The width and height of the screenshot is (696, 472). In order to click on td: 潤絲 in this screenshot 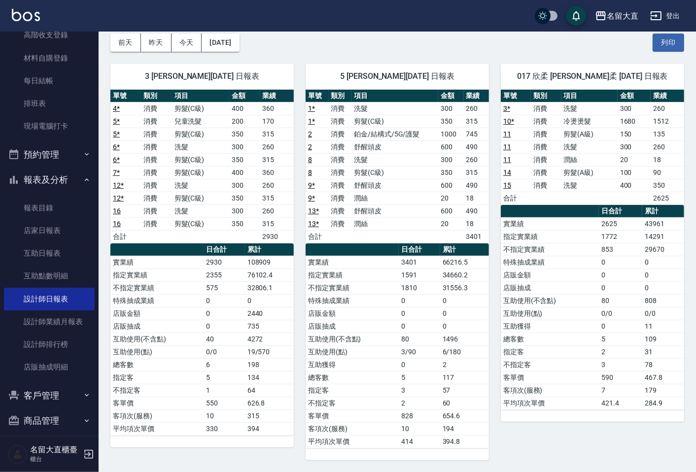, I will do `click(395, 198)`.